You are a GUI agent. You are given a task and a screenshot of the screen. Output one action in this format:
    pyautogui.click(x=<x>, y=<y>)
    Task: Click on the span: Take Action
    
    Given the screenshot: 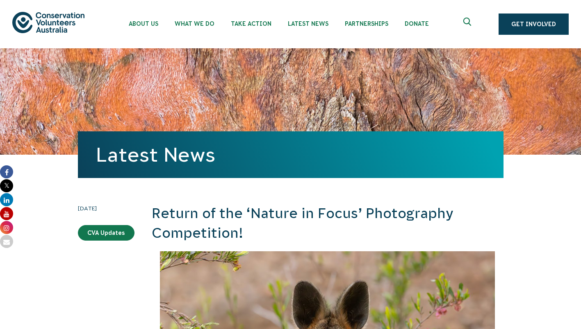 What is the action you would take?
    pyautogui.click(x=251, y=24)
    